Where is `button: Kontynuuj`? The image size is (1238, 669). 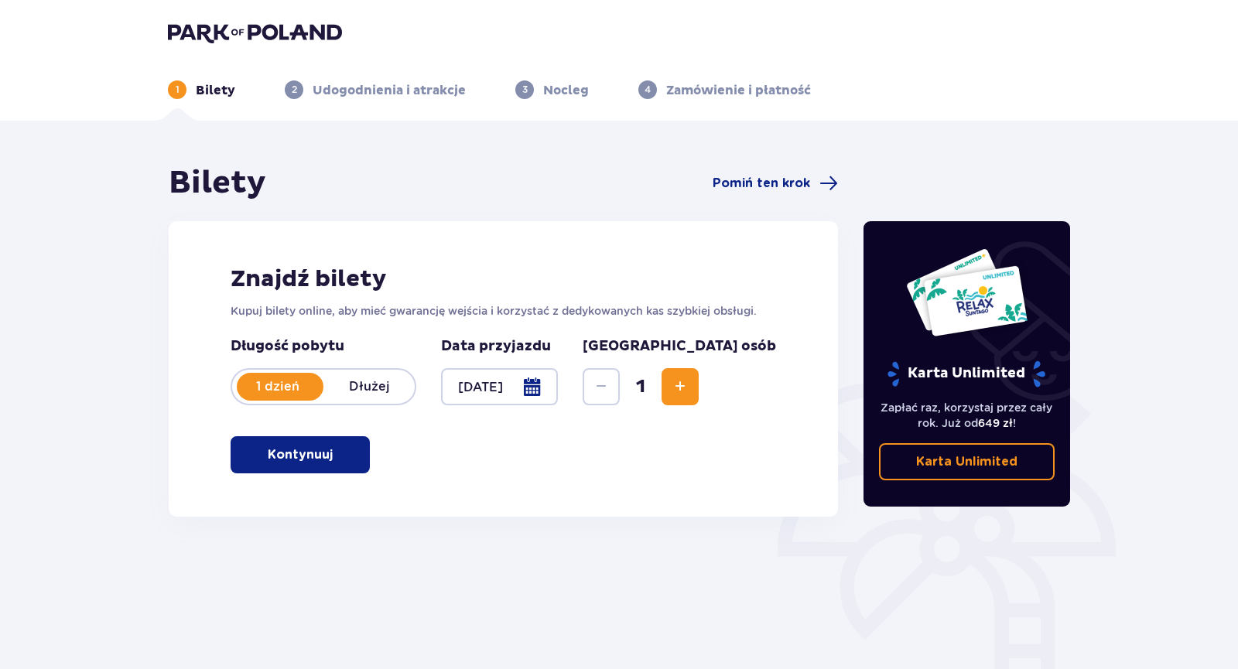
button: Kontynuuj is located at coordinates (300, 455).